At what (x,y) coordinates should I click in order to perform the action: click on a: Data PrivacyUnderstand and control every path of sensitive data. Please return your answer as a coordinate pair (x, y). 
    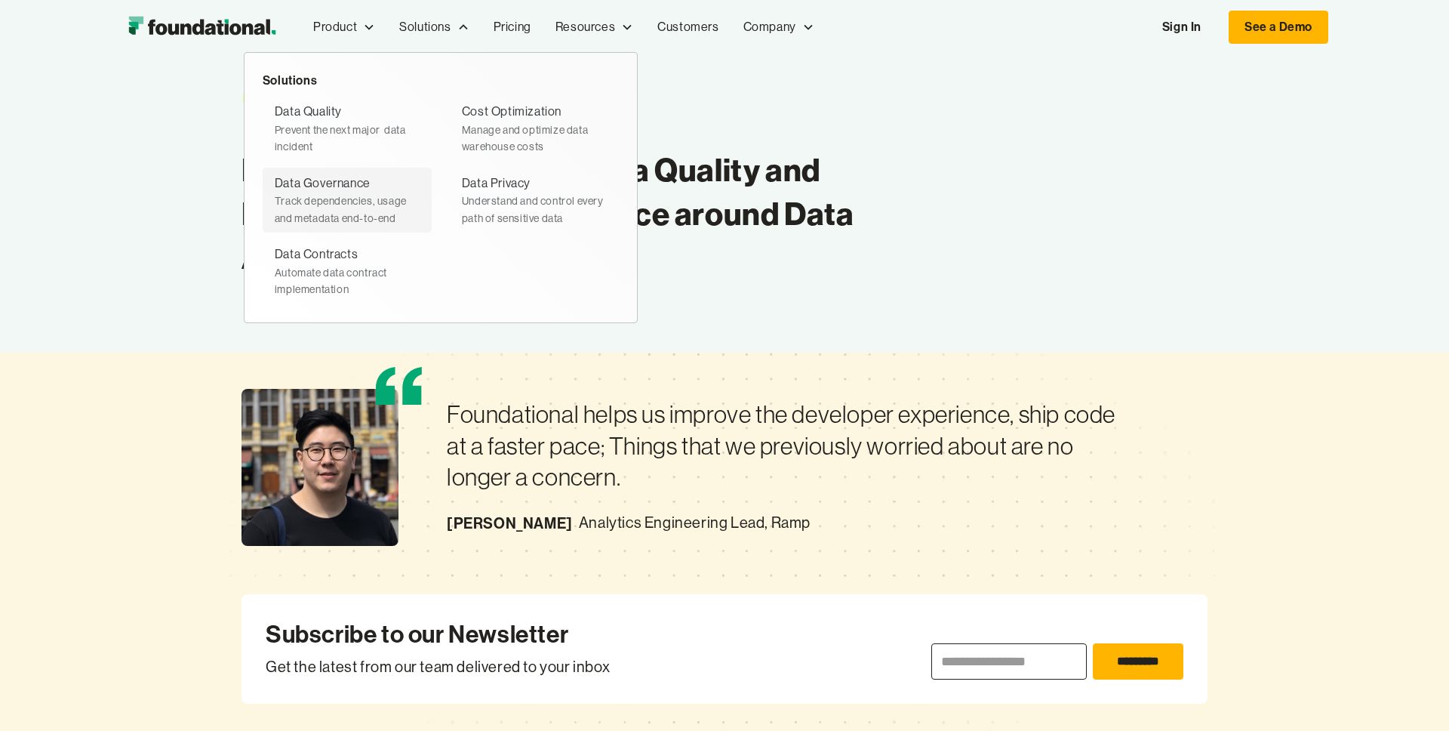
    Looking at the image, I should click on (534, 200).